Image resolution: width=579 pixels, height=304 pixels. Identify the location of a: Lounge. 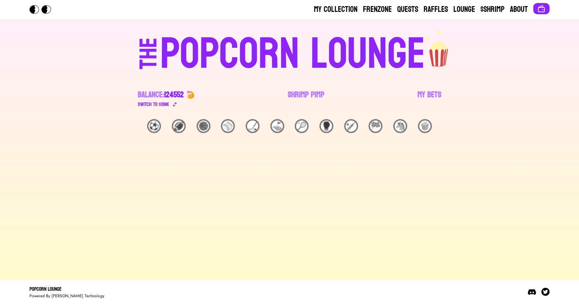
(464, 9).